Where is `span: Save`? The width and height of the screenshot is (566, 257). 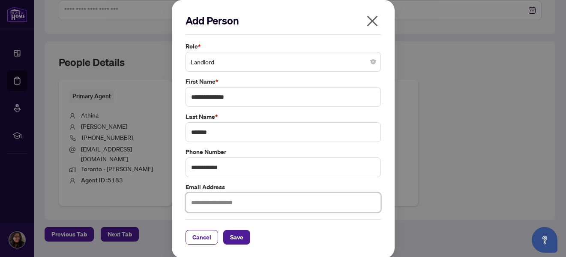 span: Save is located at coordinates (236, 237).